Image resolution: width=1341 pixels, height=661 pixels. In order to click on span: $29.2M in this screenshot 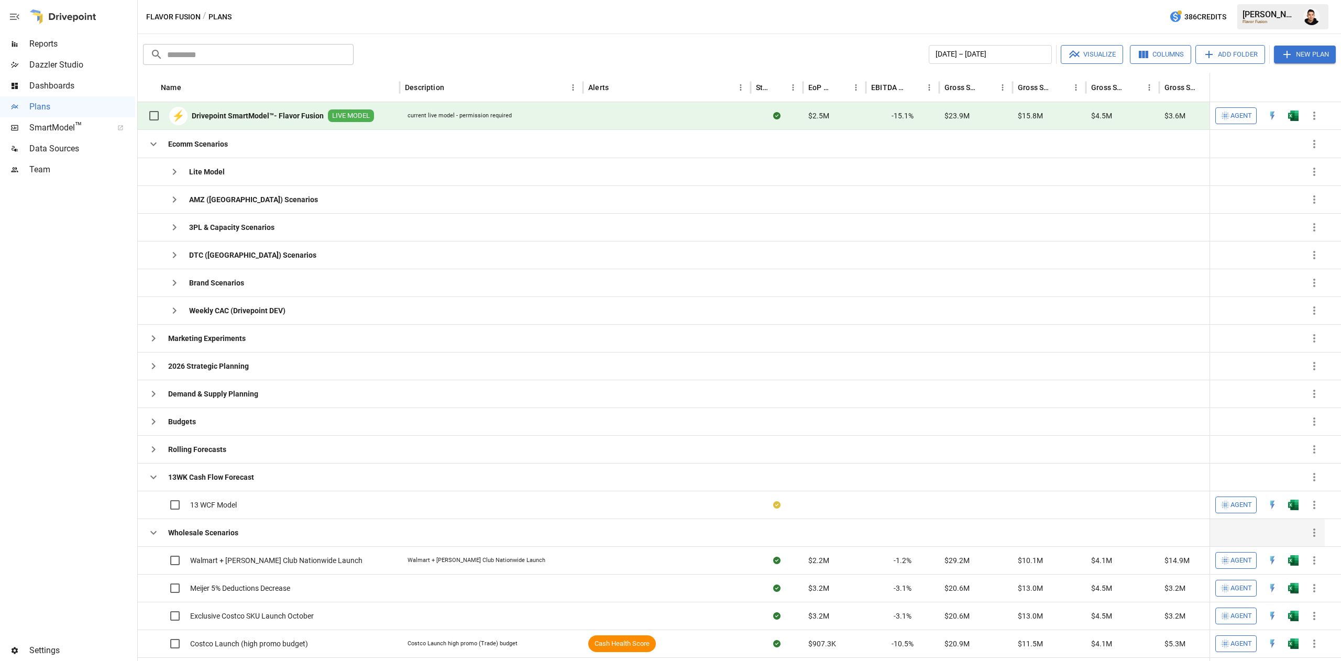, I will do `click(957, 560)`.